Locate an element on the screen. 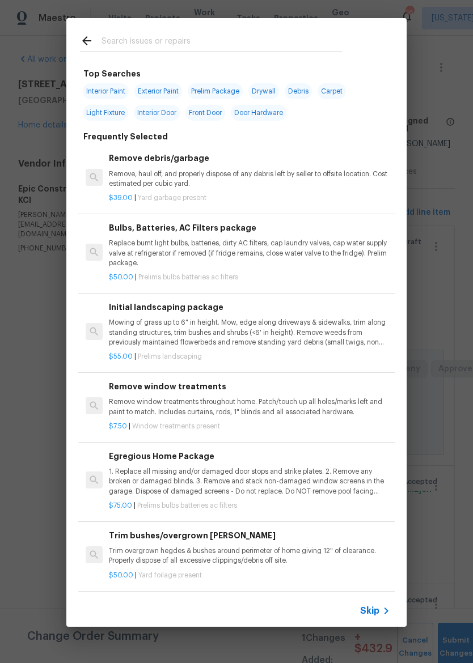 The image size is (473, 663). span: Skip is located at coordinates (370, 611).